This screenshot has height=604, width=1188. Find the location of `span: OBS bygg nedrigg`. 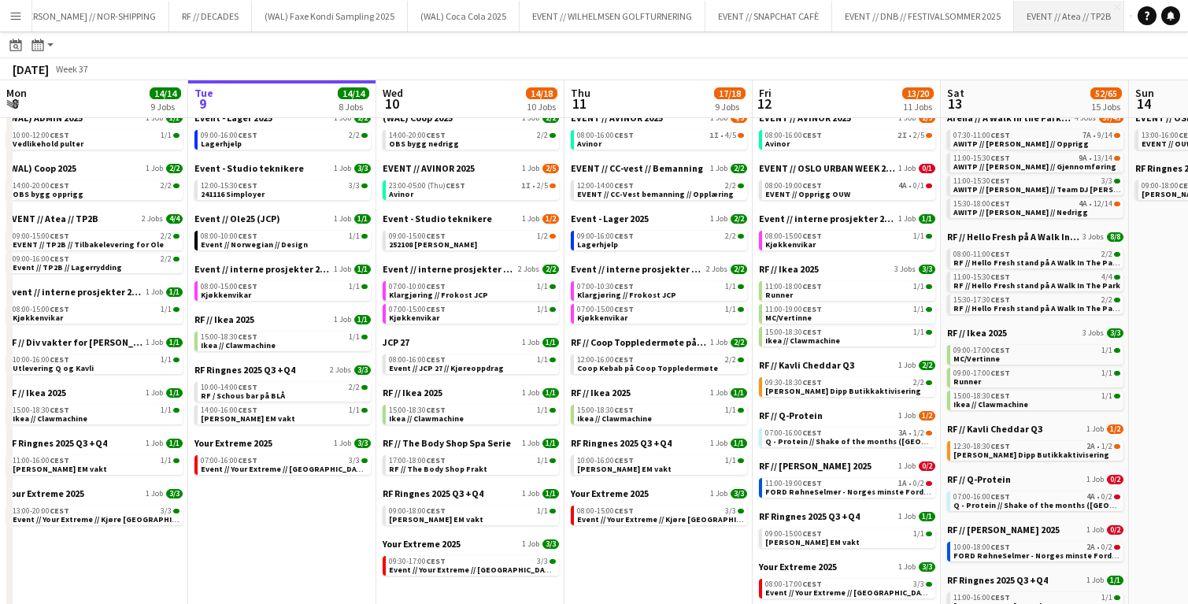

span: OBS bygg nedrigg is located at coordinates (424, 143).